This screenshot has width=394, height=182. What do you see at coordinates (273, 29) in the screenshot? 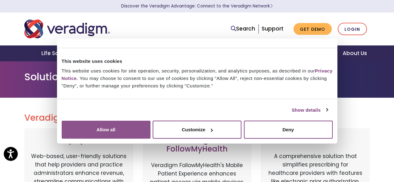
I see `a: Support` at bounding box center [273, 29].